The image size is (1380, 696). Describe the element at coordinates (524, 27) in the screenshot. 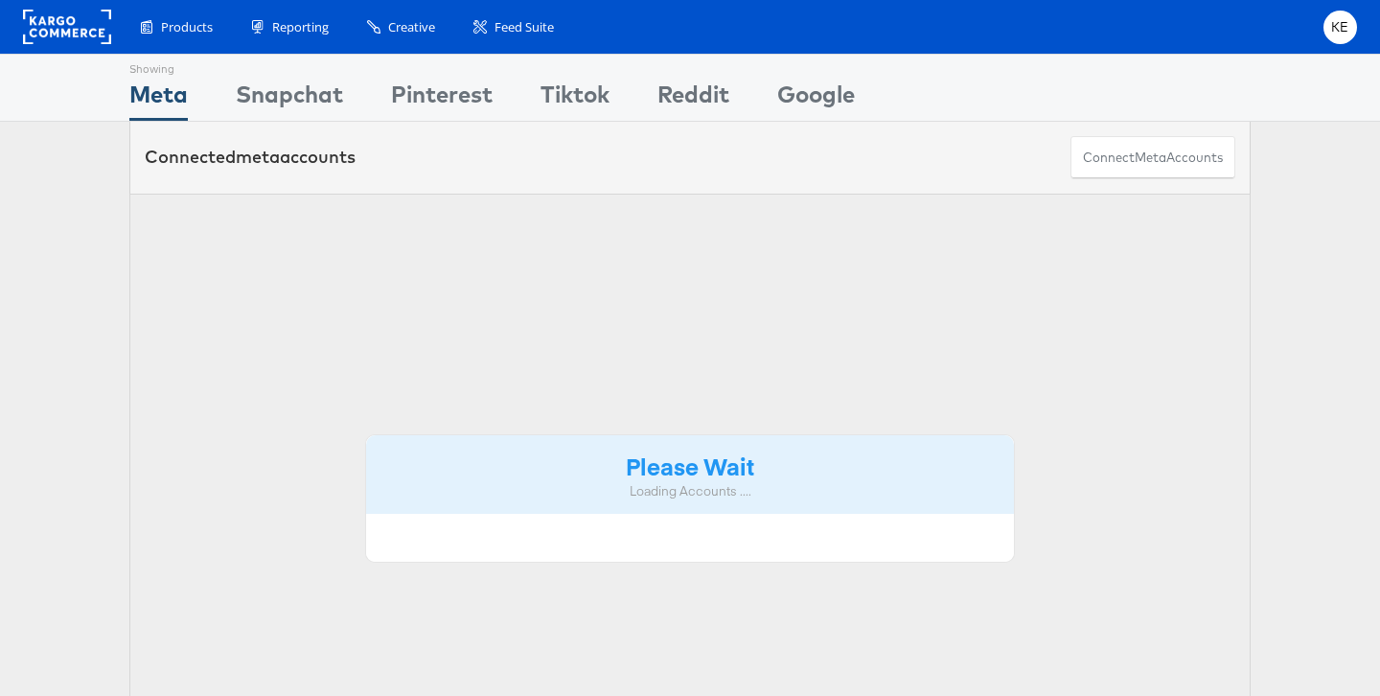

I see `span: Feed Suite` at that location.